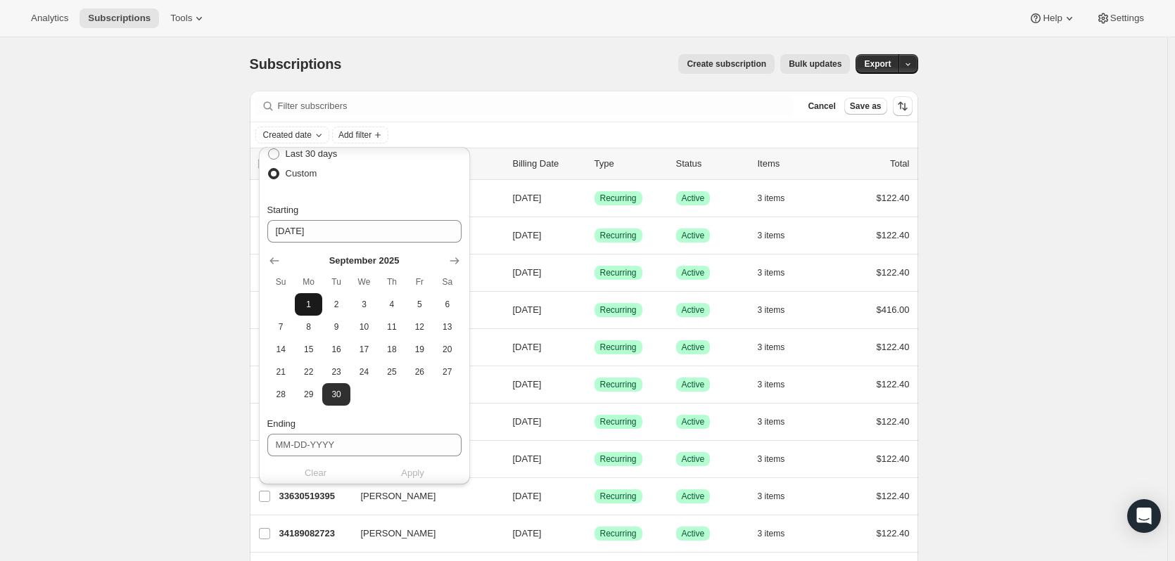  I want to click on span: Sa, so click(447, 282).